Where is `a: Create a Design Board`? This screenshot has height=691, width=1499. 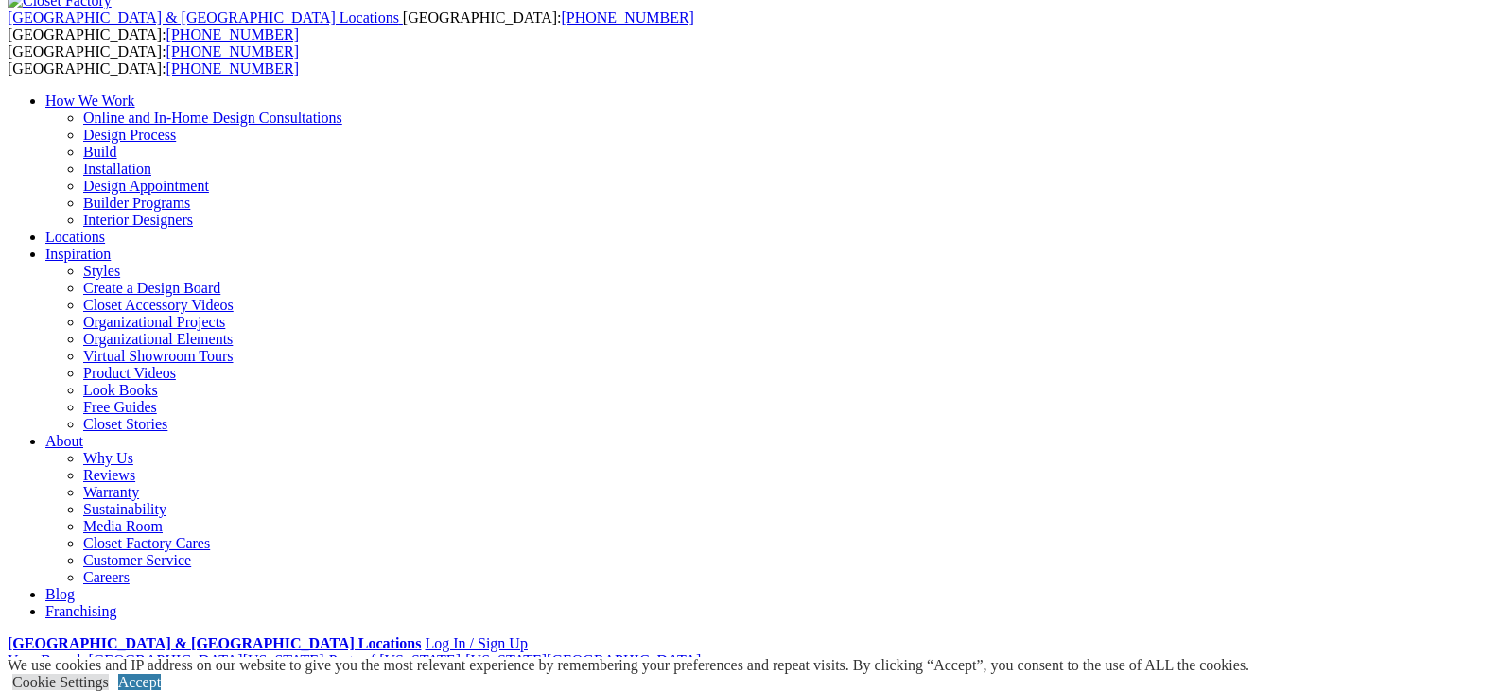
a: Create a Design Board is located at coordinates (151, 287).